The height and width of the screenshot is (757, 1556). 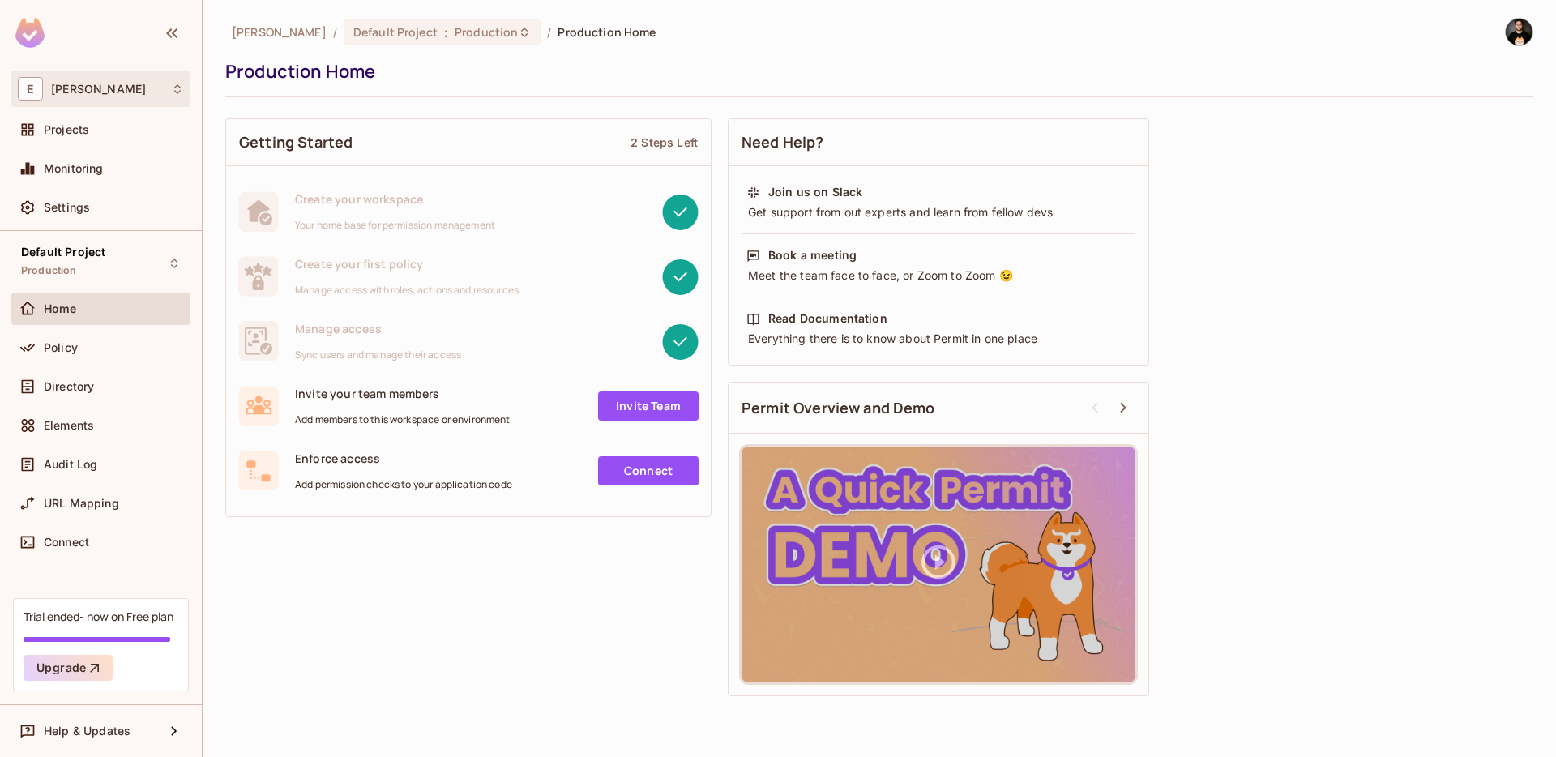 I want to click on span: Manage access, so click(x=378, y=328).